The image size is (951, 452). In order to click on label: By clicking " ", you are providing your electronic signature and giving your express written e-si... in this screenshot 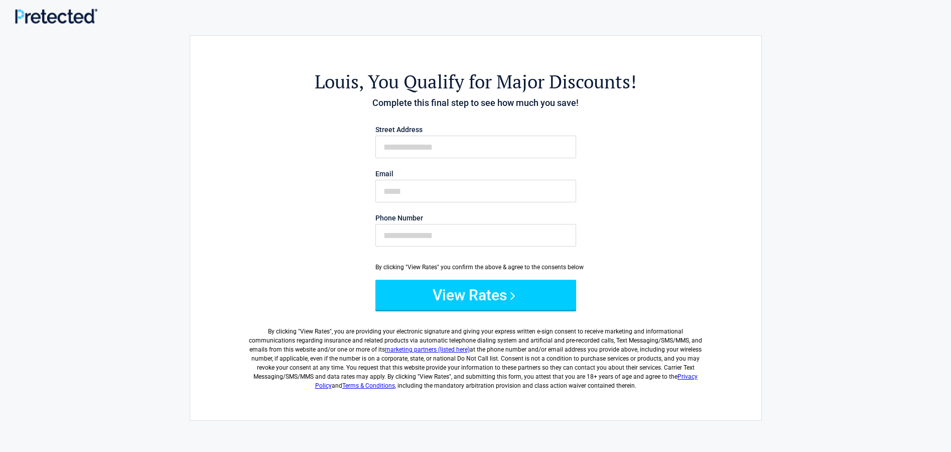, I will do `click(476, 354)`.